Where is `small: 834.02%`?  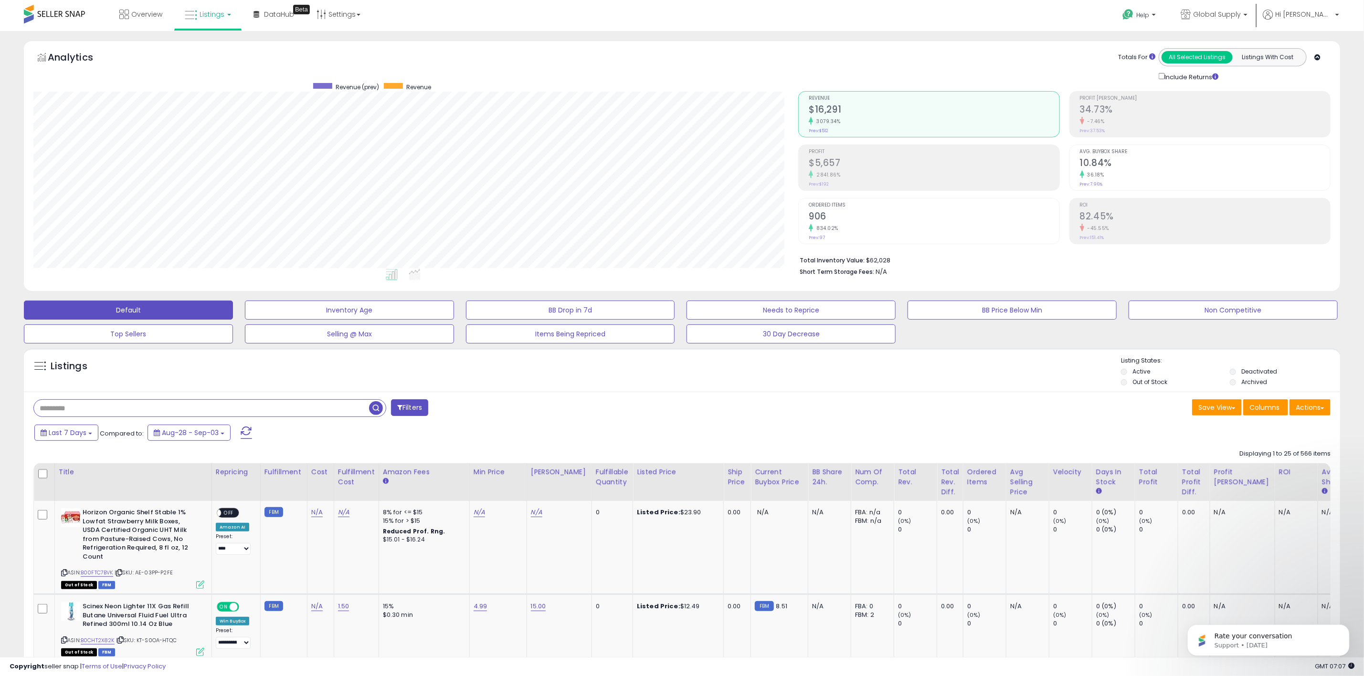
small: 834.02% is located at coordinates (825, 228).